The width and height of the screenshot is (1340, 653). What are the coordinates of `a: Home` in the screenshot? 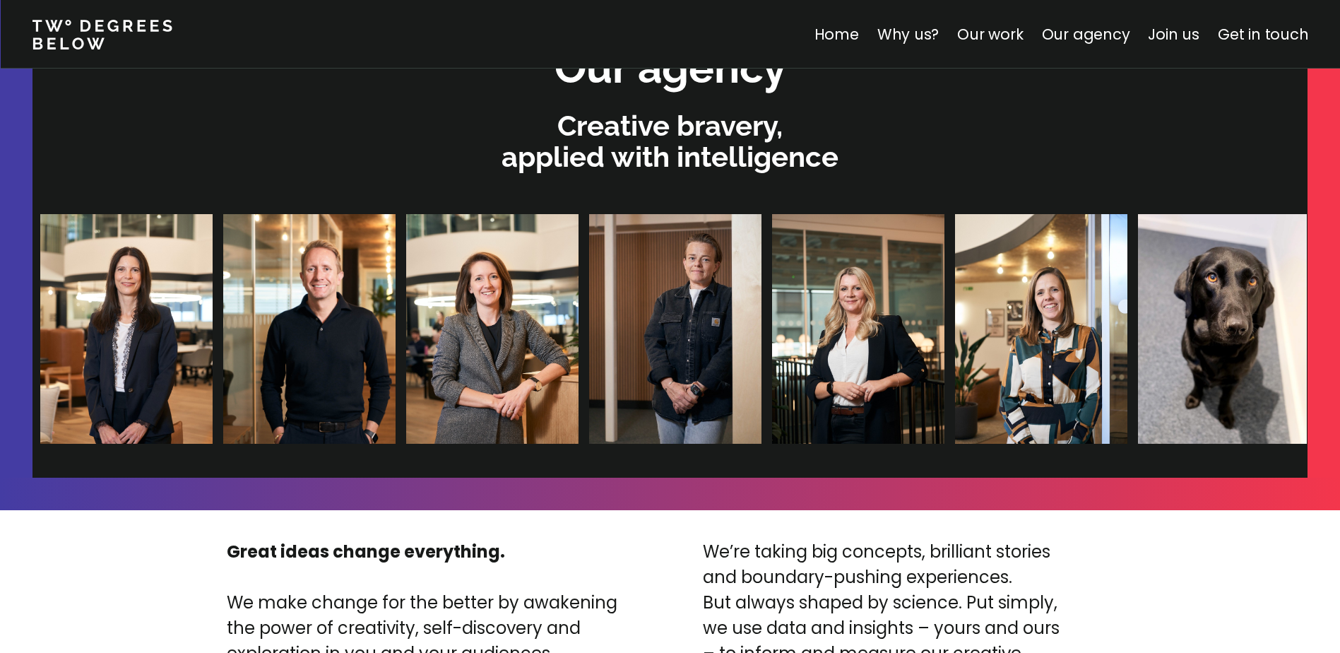 It's located at (836, 34).